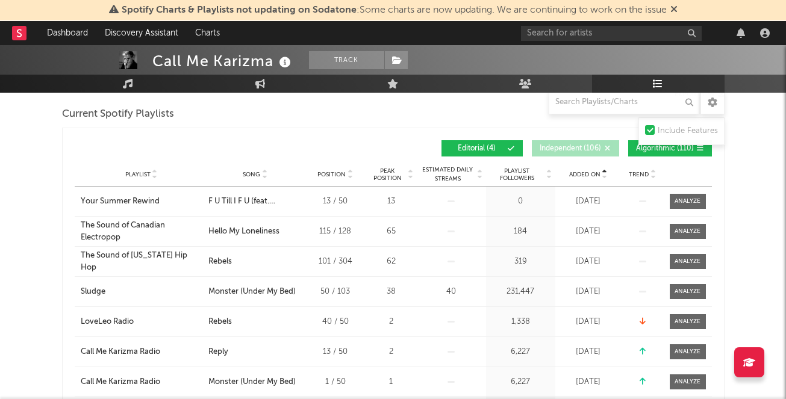 The height and width of the screenshot is (399, 786). What do you see at coordinates (336, 383) in the screenshot?
I see `div: 1 / 50` at bounding box center [336, 383].